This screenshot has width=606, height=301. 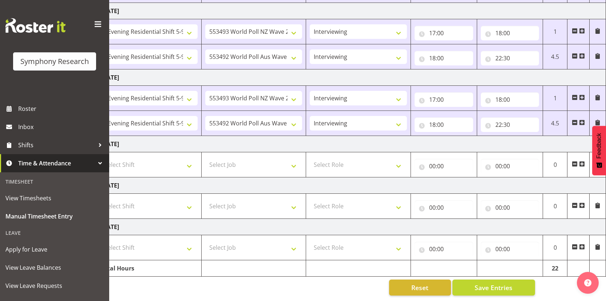 What do you see at coordinates (35, 25) in the screenshot?
I see `img: Rosterit website logo` at bounding box center [35, 25].